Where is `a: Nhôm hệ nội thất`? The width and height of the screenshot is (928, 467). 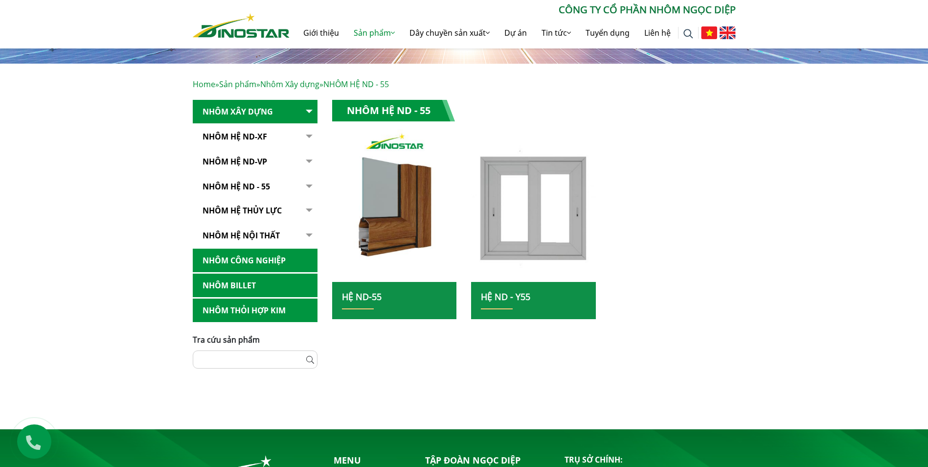 a: Nhôm hệ nội thất is located at coordinates (255, 235).